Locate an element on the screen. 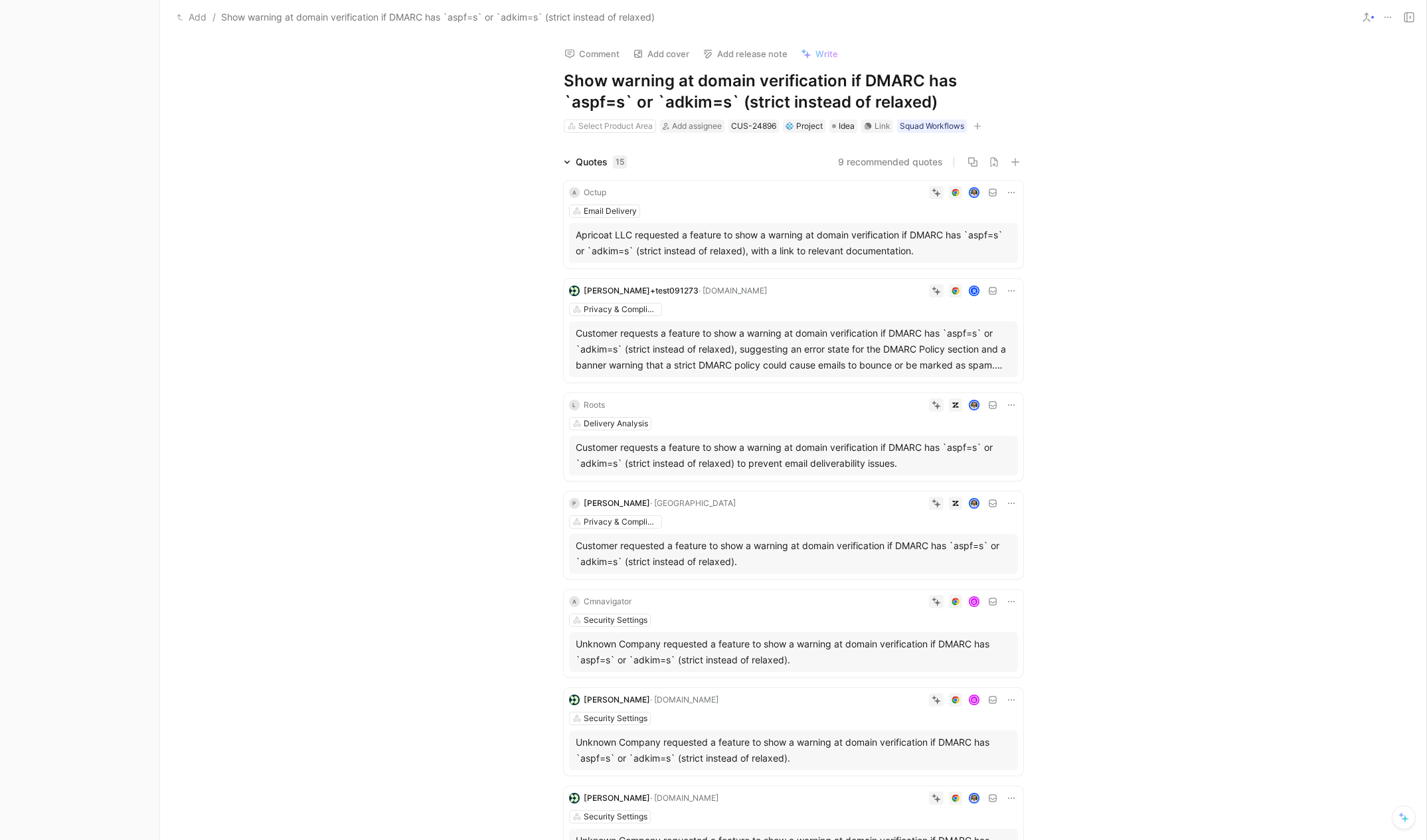  div: Link is located at coordinates (882, 126).